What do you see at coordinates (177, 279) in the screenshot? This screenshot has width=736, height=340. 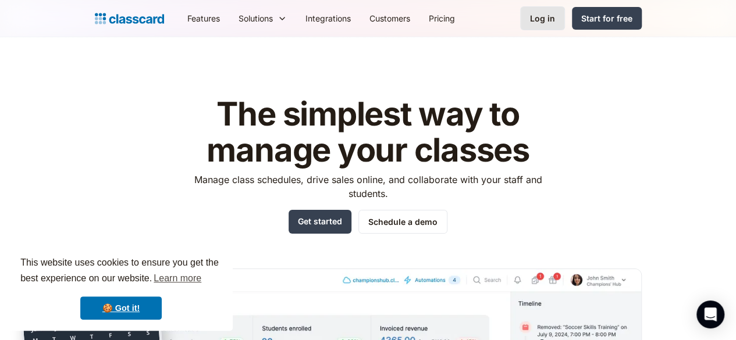 I see `a: learn more about cookies` at bounding box center [177, 279].